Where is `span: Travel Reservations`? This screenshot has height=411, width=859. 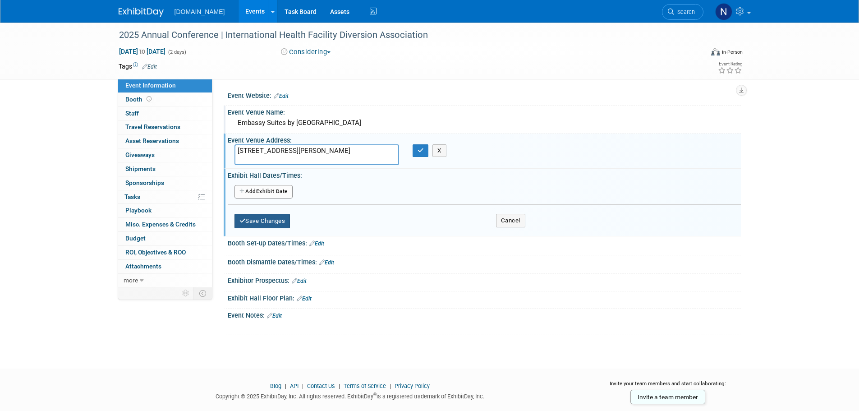
span: Travel Reservations is located at coordinates (153, 127).